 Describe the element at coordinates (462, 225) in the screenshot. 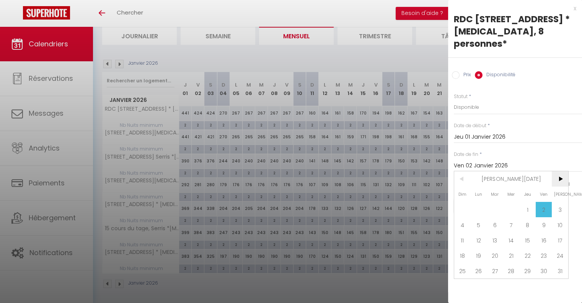

I see `span: 4` at that location.